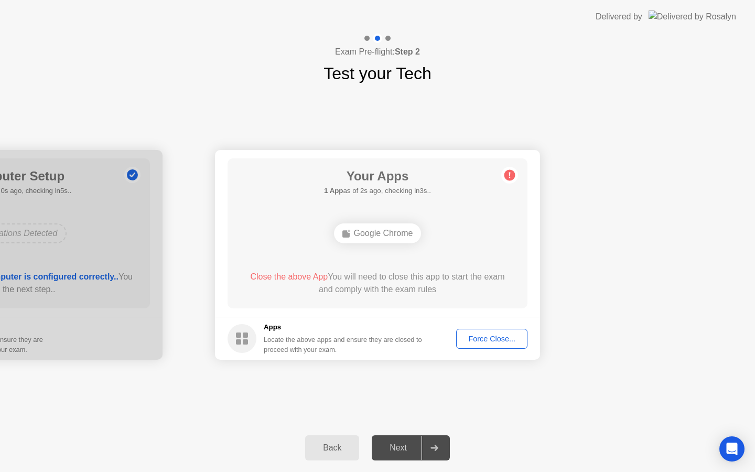 The image size is (755, 472). I want to click on div: Open Intercom Messenger, so click(732, 449).